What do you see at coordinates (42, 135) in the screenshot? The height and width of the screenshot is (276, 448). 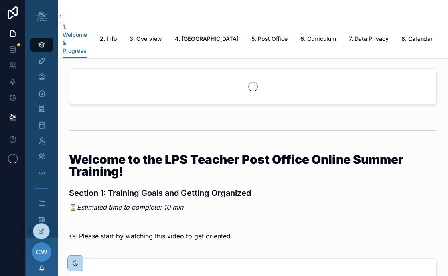 I see `div: scrollable content` at bounding box center [42, 135].